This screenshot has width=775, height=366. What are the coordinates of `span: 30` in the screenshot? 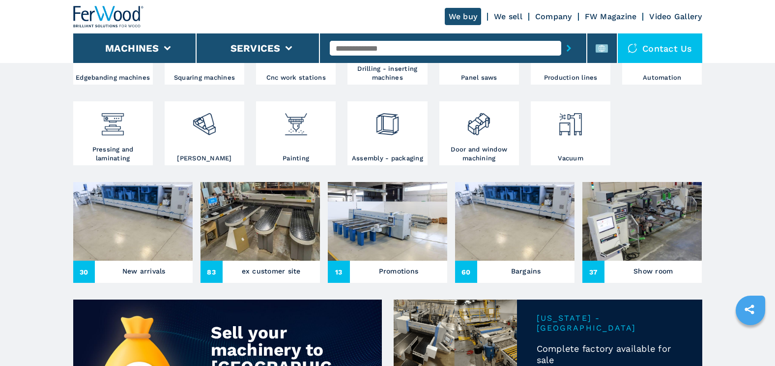 It's located at (84, 271).